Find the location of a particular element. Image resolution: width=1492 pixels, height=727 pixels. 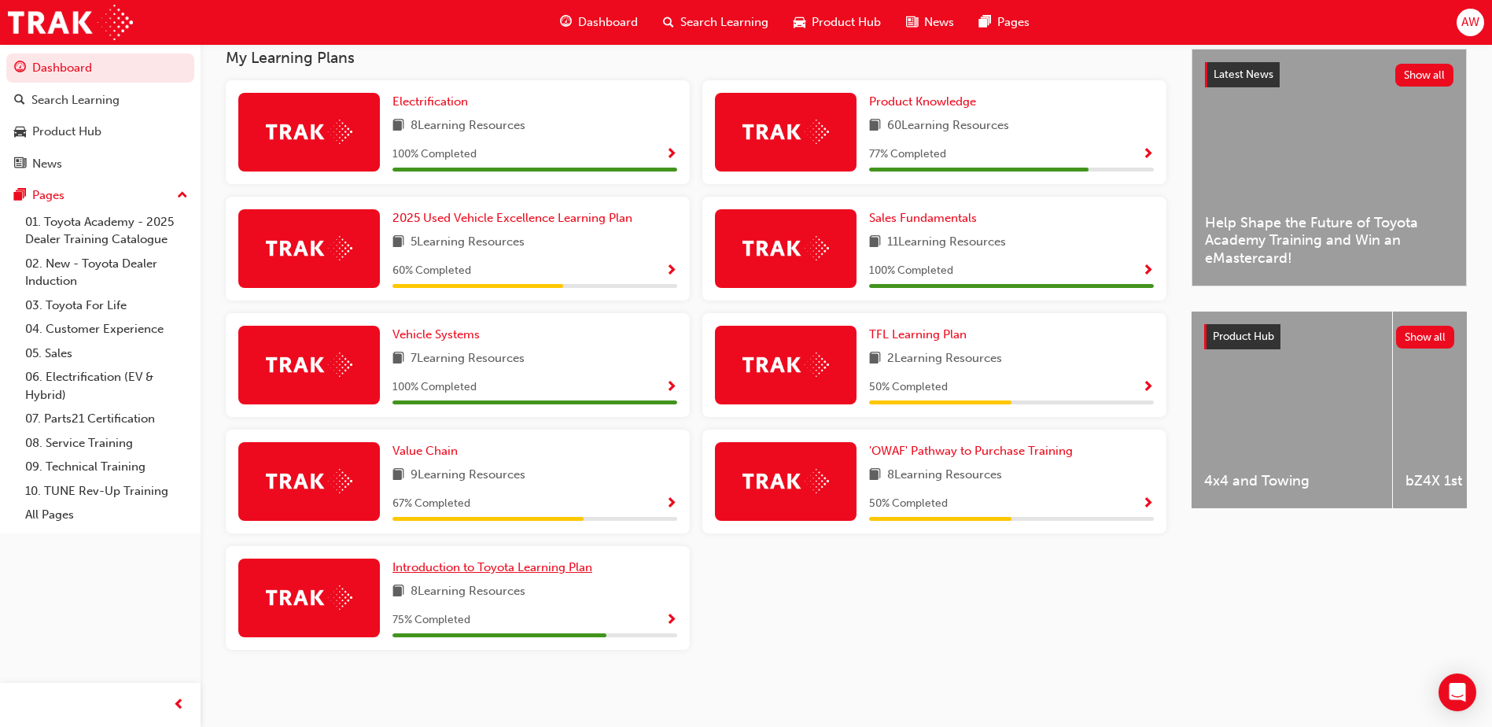

a: TFL Learning Plan is located at coordinates (921, 334).